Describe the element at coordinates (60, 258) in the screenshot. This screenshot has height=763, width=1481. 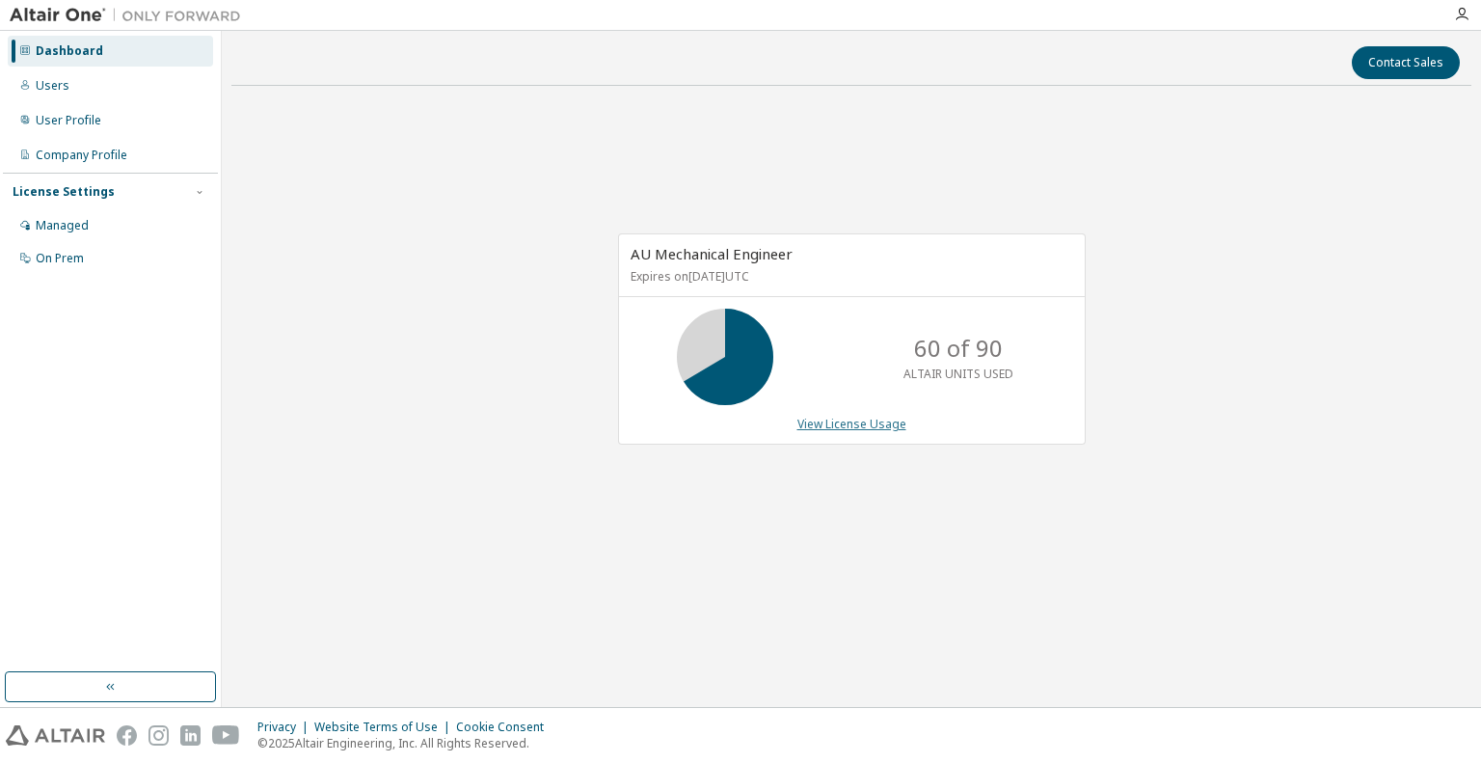
I see `div: On Prem` at that location.